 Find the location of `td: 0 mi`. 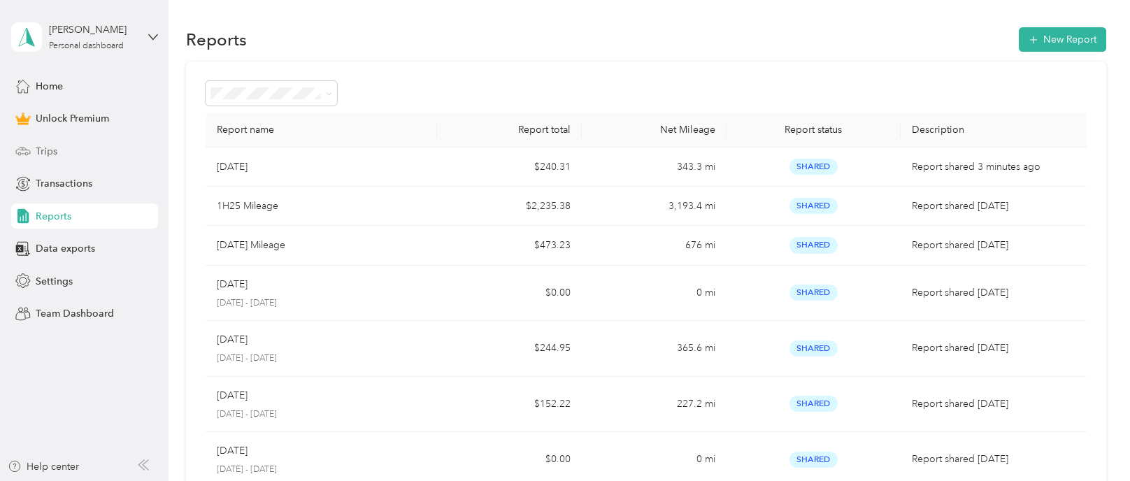

td: 0 mi is located at coordinates (654, 294).